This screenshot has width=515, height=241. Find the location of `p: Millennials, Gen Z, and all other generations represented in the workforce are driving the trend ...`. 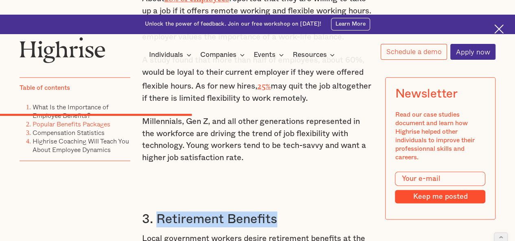

p: Millennials, Gen Z, and all other generations represented in the workforce are driving the trend ... is located at coordinates (258, 140).